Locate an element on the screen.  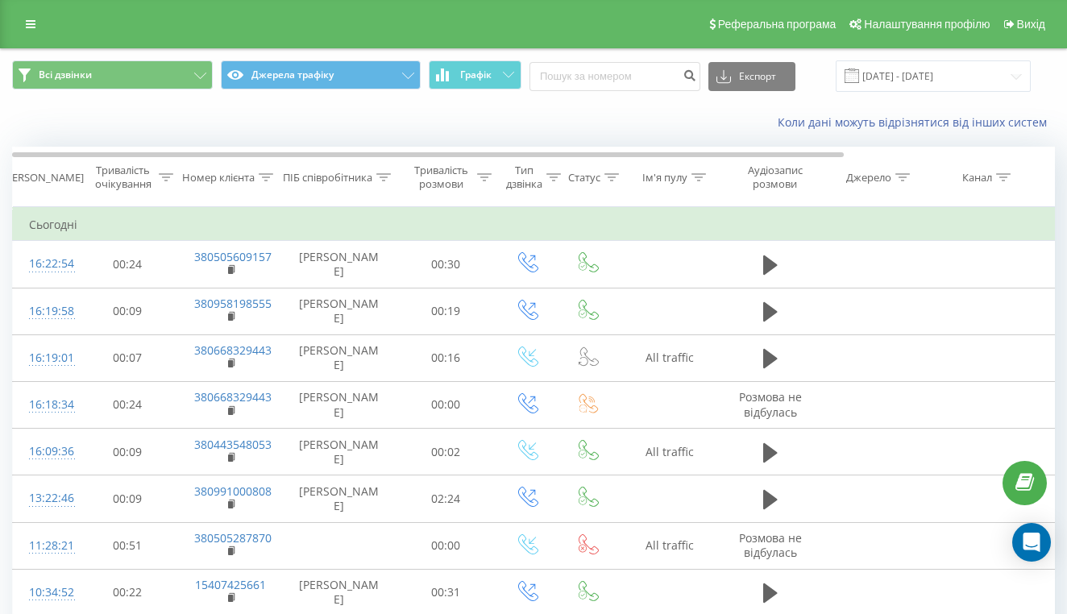
div: Тип дзвінка is located at coordinates (524, 177).